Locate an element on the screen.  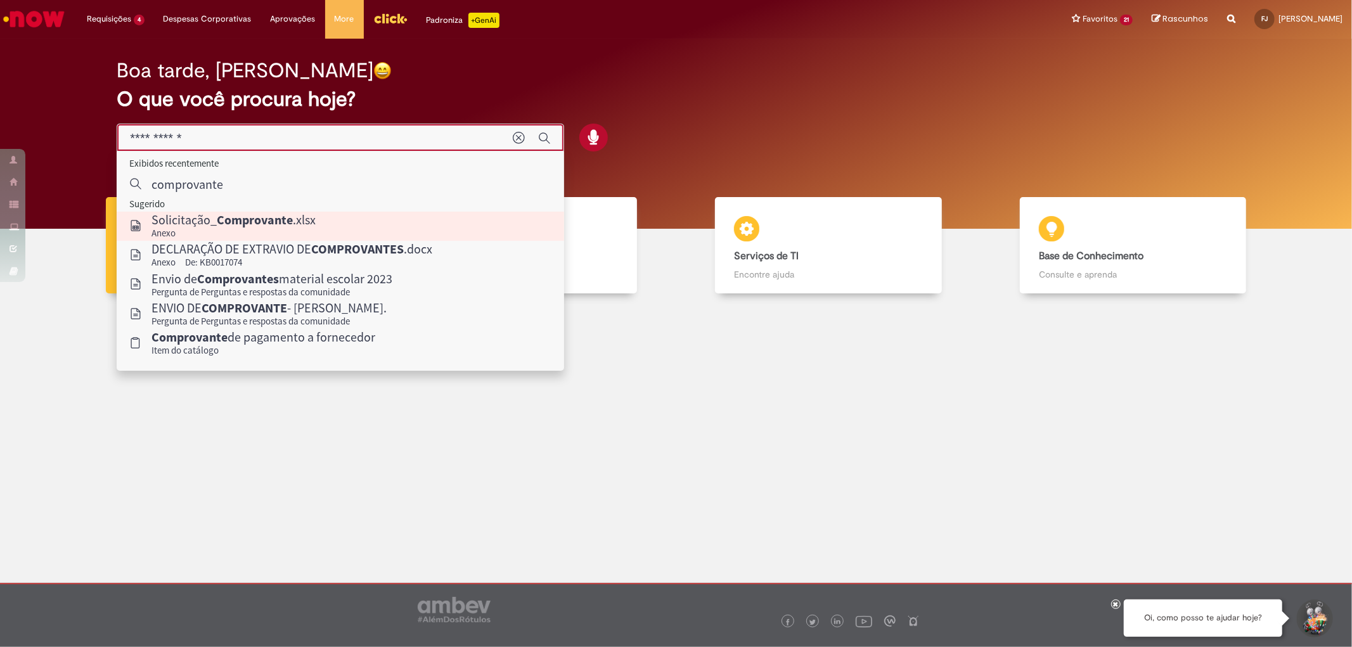
span: Despesas Corporativas is located at coordinates (207, 19).